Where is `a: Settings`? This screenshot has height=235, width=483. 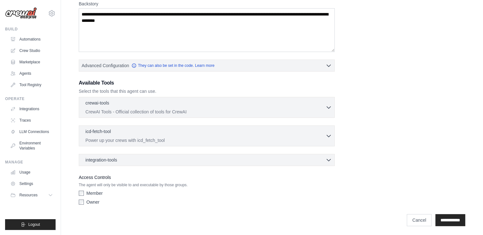 a: Settings is located at coordinates (31, 184).